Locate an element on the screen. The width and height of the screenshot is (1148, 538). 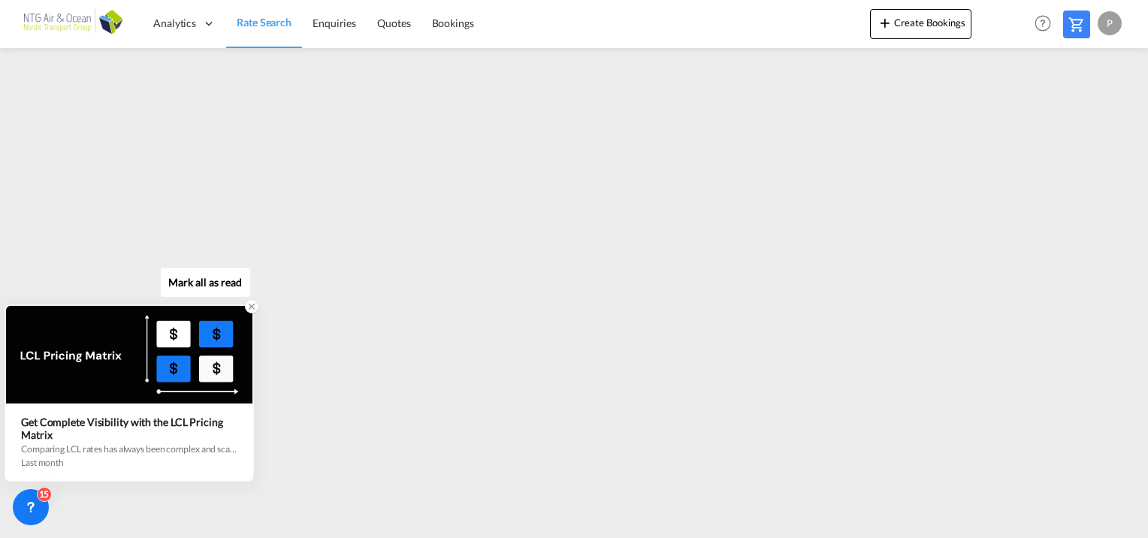
img: af31b1c0b01f11ecbc353f8e72265e29.png is located at coordinates (73, 23).